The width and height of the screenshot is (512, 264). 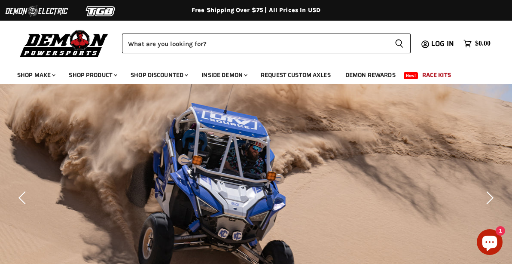 I want to click on span: New!, so click(x=411, y=76).